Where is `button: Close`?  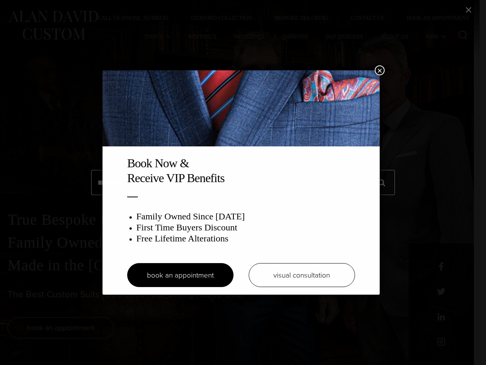
button: Close is located at coordinates (380, 70).